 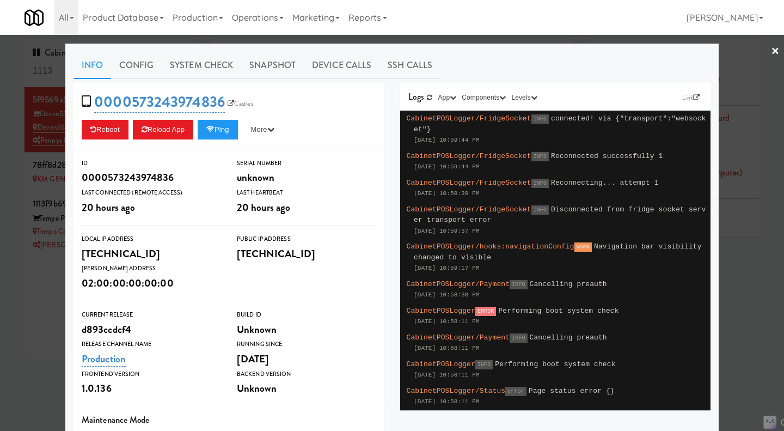 What do you see at coordinates (263, 130) in the screenshot?
I see `button: More` at bounding box center [263, 130].